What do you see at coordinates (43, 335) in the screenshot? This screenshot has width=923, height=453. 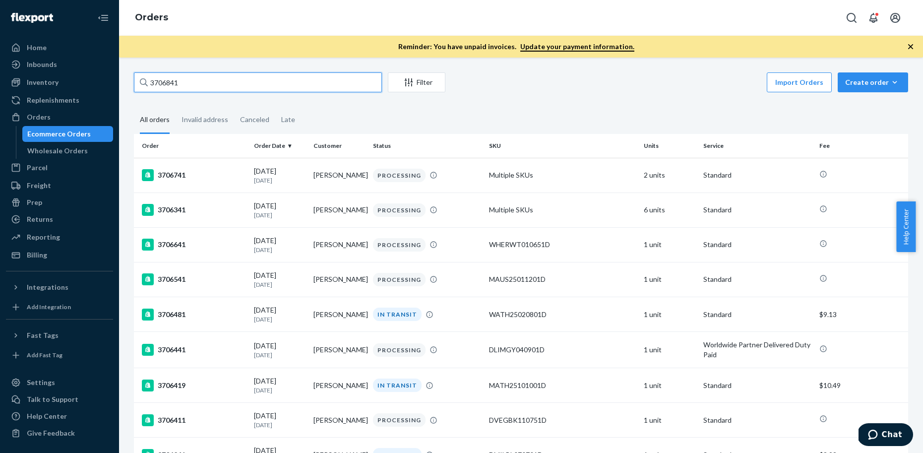 I see `div: Fast Tags` at bounding box center [43, 335].